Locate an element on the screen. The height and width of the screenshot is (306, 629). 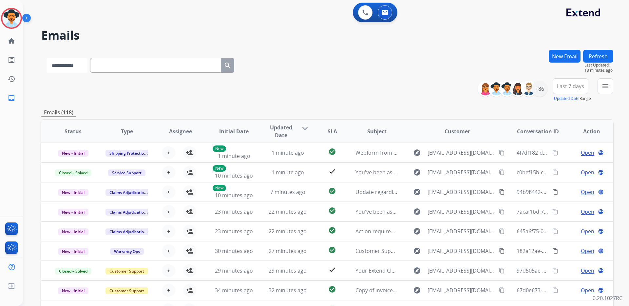
span: 10 minutes ago is located at coordinates (234, 195).